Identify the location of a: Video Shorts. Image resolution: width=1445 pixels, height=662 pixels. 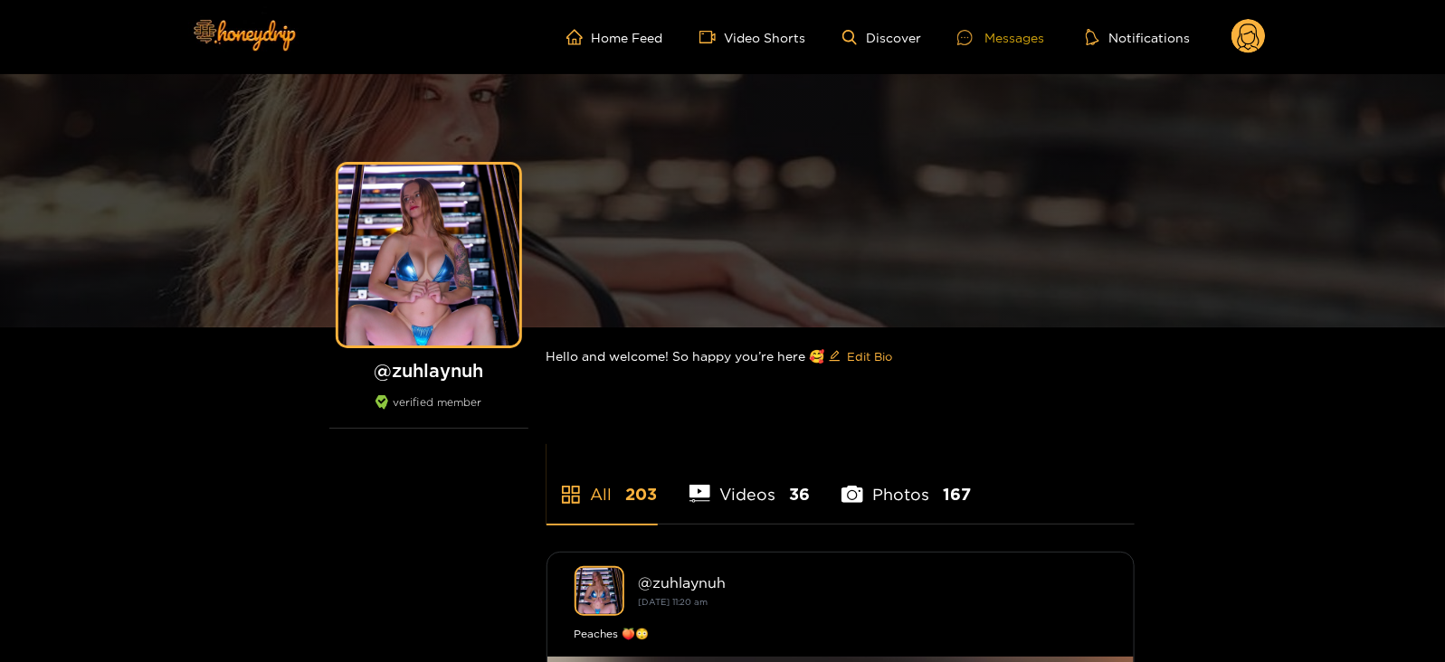
(753, 37).